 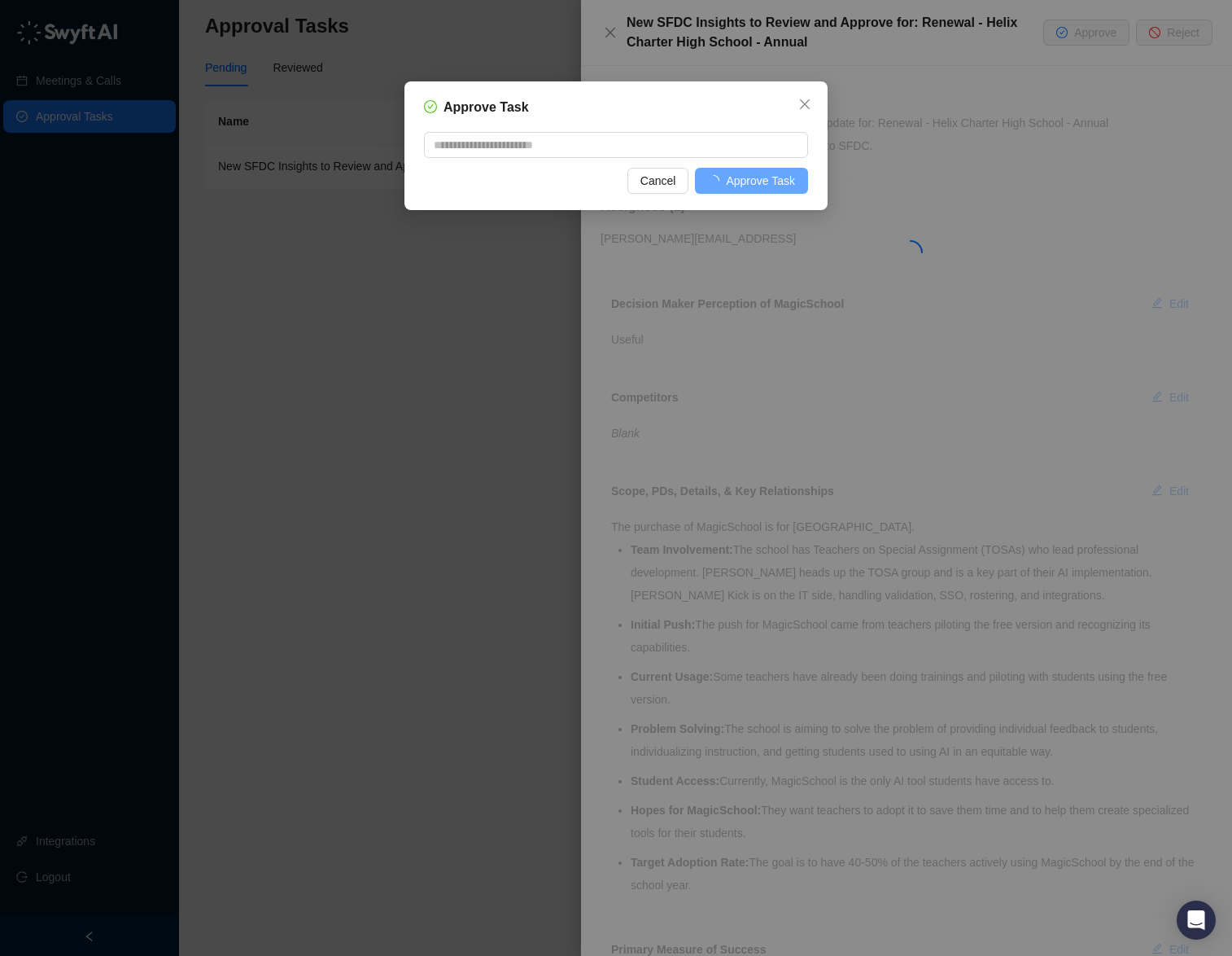 I want to click on span: check-circle, so click(x=431, y=106).